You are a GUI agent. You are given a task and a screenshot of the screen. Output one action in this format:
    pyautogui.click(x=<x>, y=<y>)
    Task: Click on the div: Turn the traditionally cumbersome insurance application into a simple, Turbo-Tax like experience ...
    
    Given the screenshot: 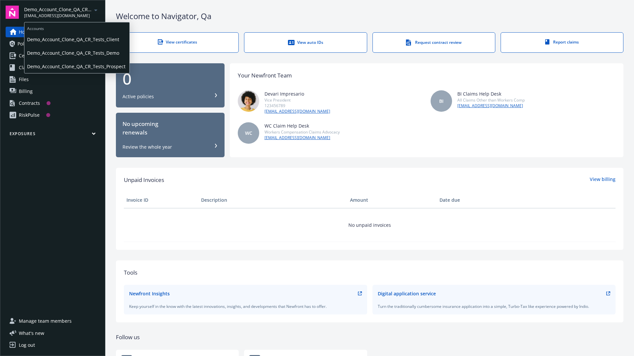 What is the action you would take?
    pyautogui.click(x=494, y=307)
    